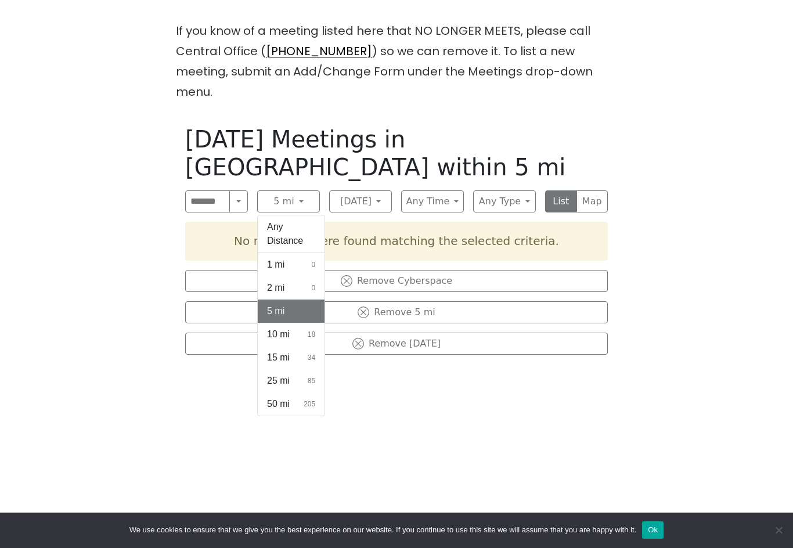  What do you see at coordinates (592, 201) in the screenshot?
I see `button: Map` at bounding box center [592, 201].